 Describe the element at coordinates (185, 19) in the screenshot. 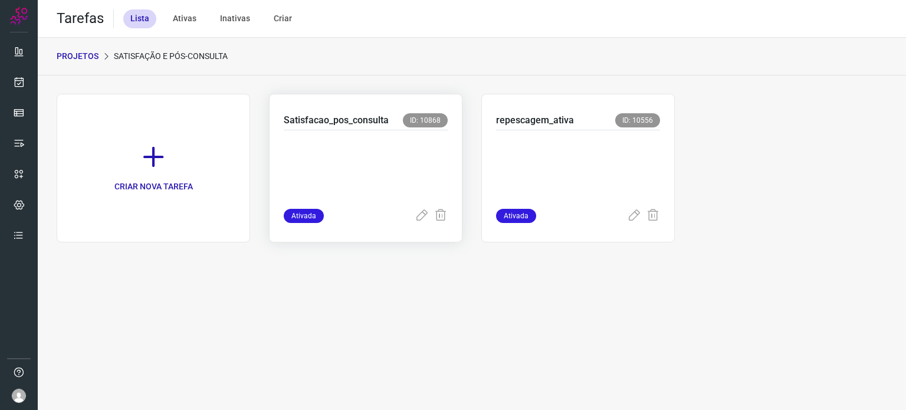

I see `div: Ativas` at that location.